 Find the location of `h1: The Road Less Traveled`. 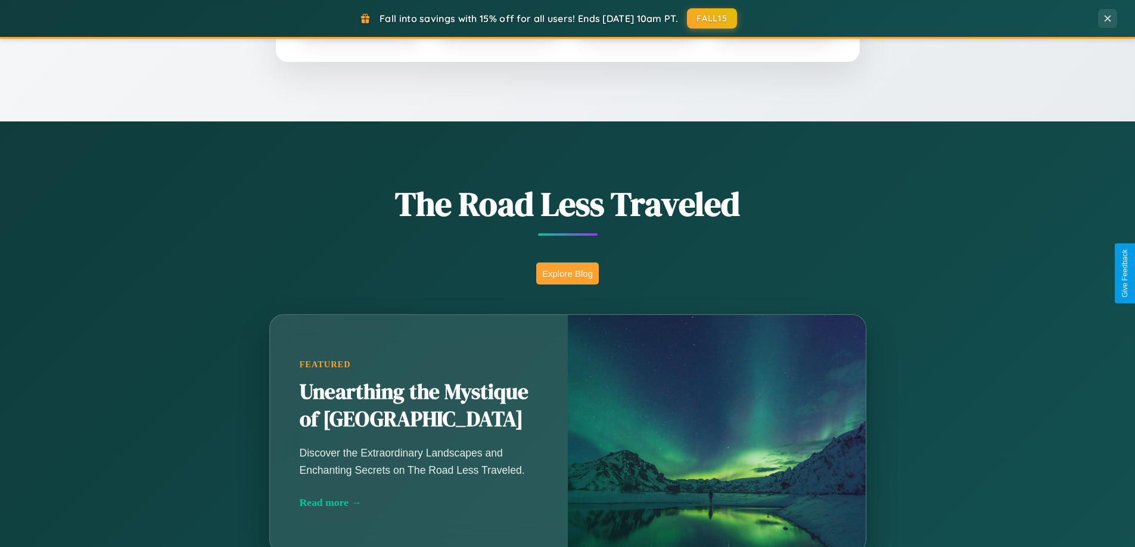

h1: The Road Less Traveled is located at coordinates (568, 204).